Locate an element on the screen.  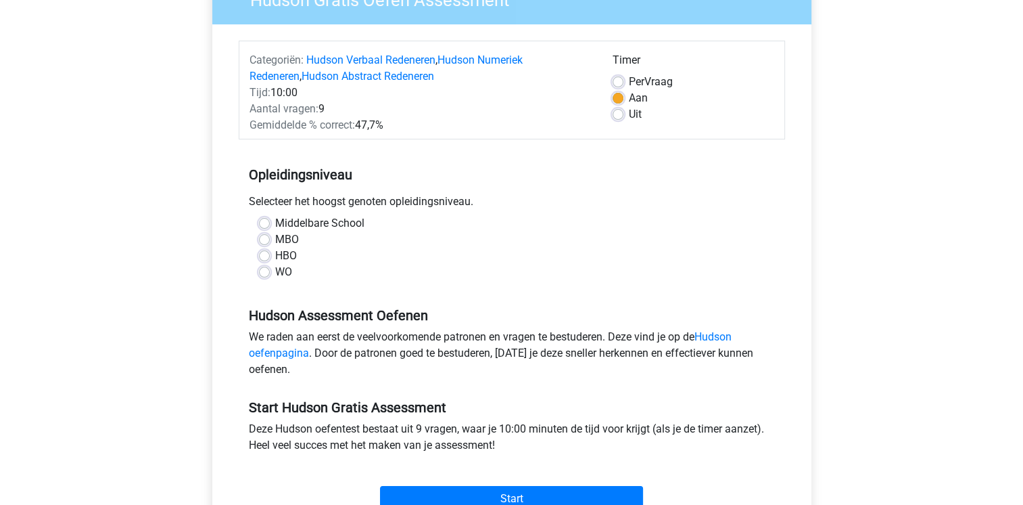
span: Per is located at coordinates (636, 81).